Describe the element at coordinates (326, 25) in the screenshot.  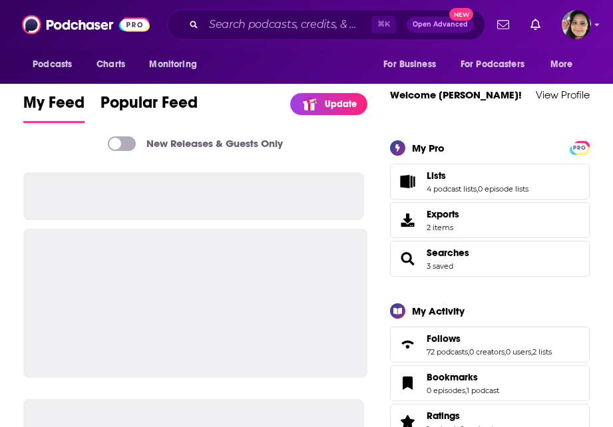
I see `div: Search podcasts, credits, & more...` at that location.